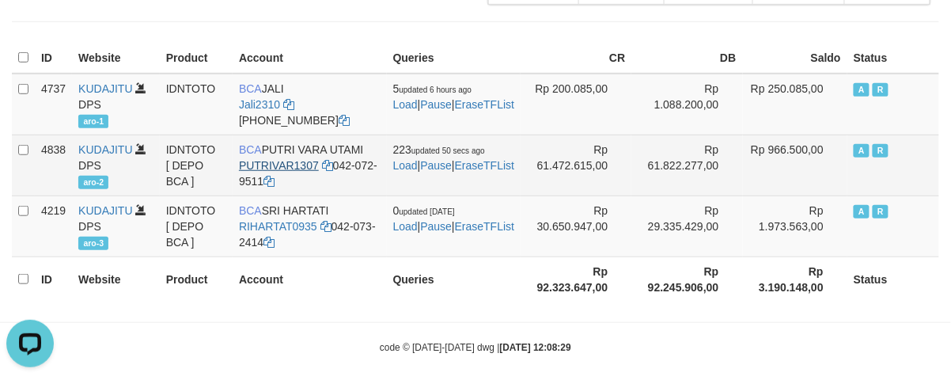 Image resolution: width=951 pixels, height=380 pixels. Describe the element at coordinates (795, 104) in the screenshot. I see `td: Rp 250.085,00` at that location.